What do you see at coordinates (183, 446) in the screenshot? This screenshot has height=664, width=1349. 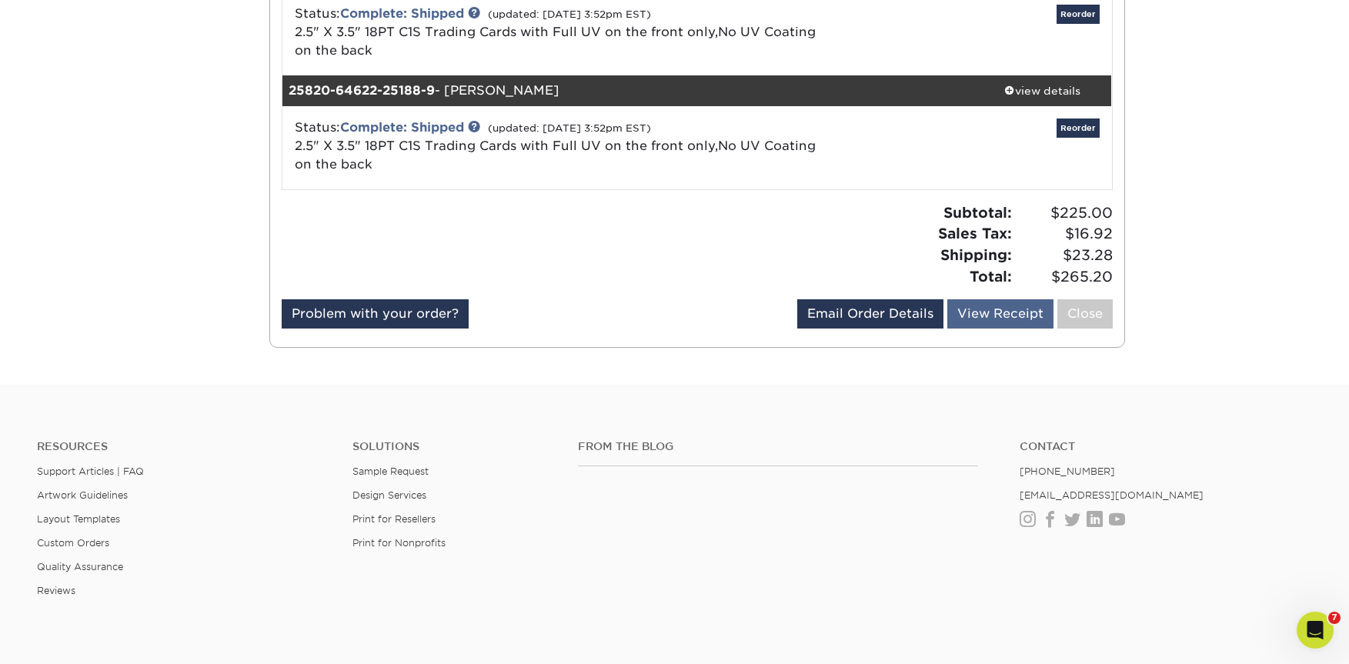 I see `h4: Resources` at bounding box center [183, 446].